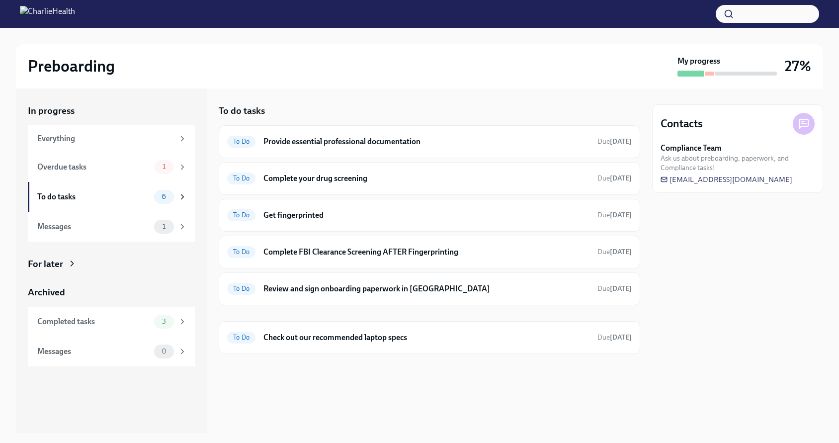 This screenshot has height=443, width=839. Describe the element at coordinates (105, 139) in the screenshot. I see `div: Everything` at that location.